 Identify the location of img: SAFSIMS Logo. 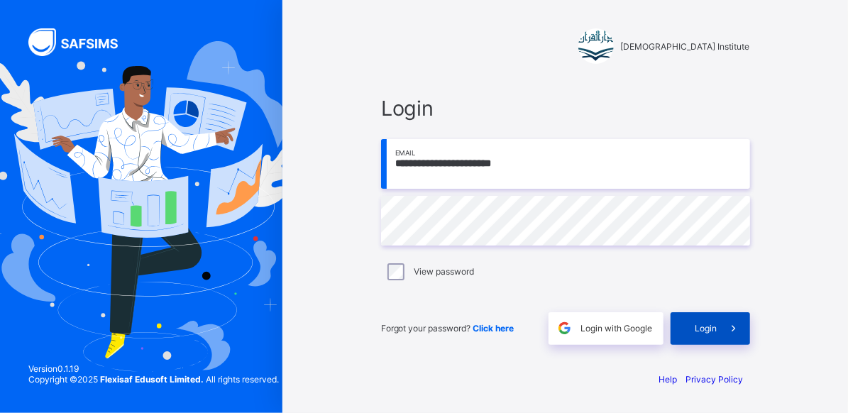
(82, 42).